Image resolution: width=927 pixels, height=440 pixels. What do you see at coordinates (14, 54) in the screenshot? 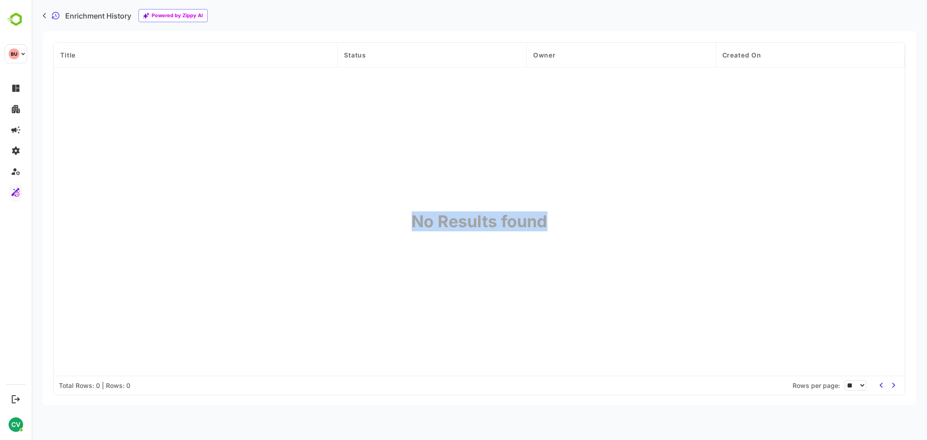
I see `div: BU` at bounding box center [14, 54].